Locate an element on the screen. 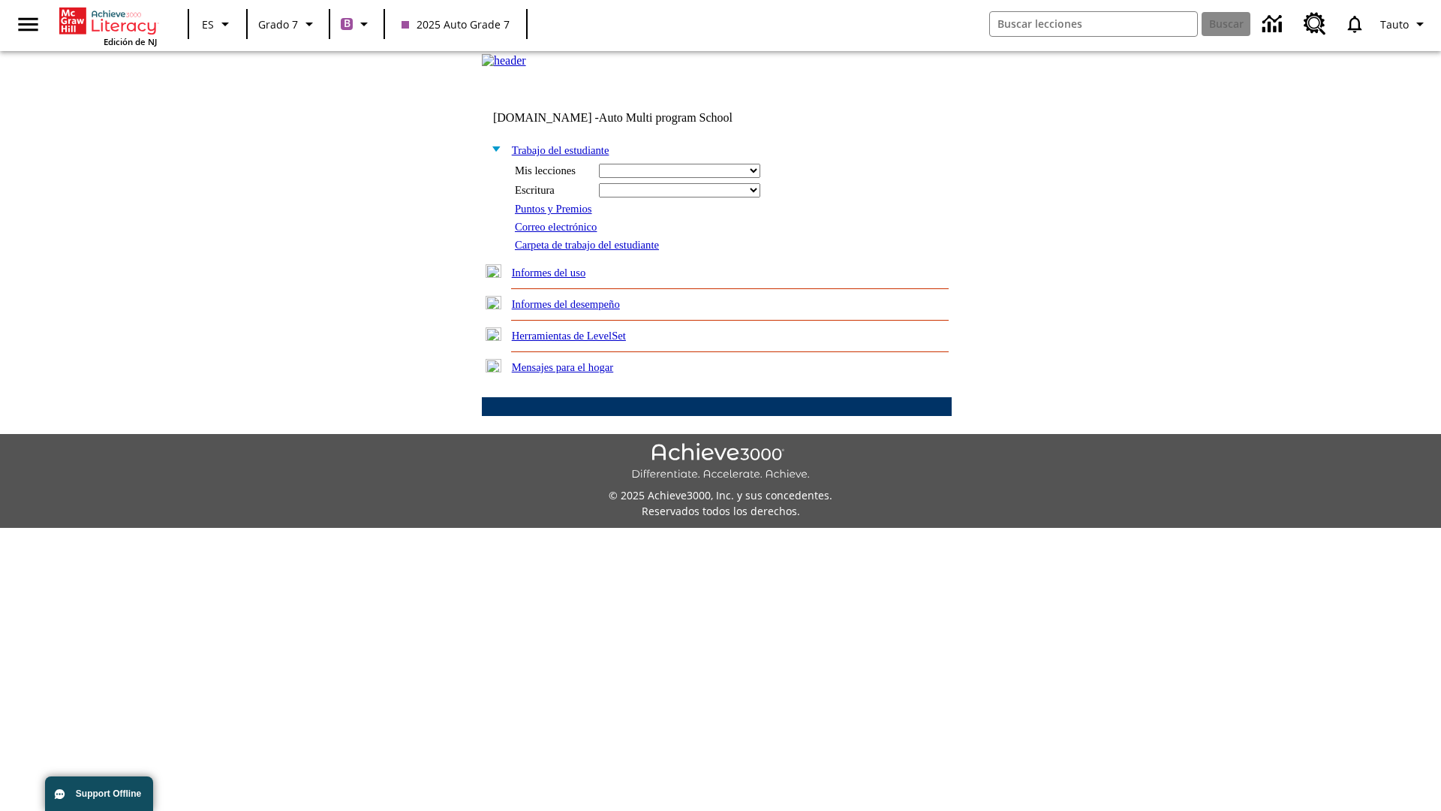 This screenshot has width=1441, height=811. button: Support Offline is located at coordinates (99, 793).